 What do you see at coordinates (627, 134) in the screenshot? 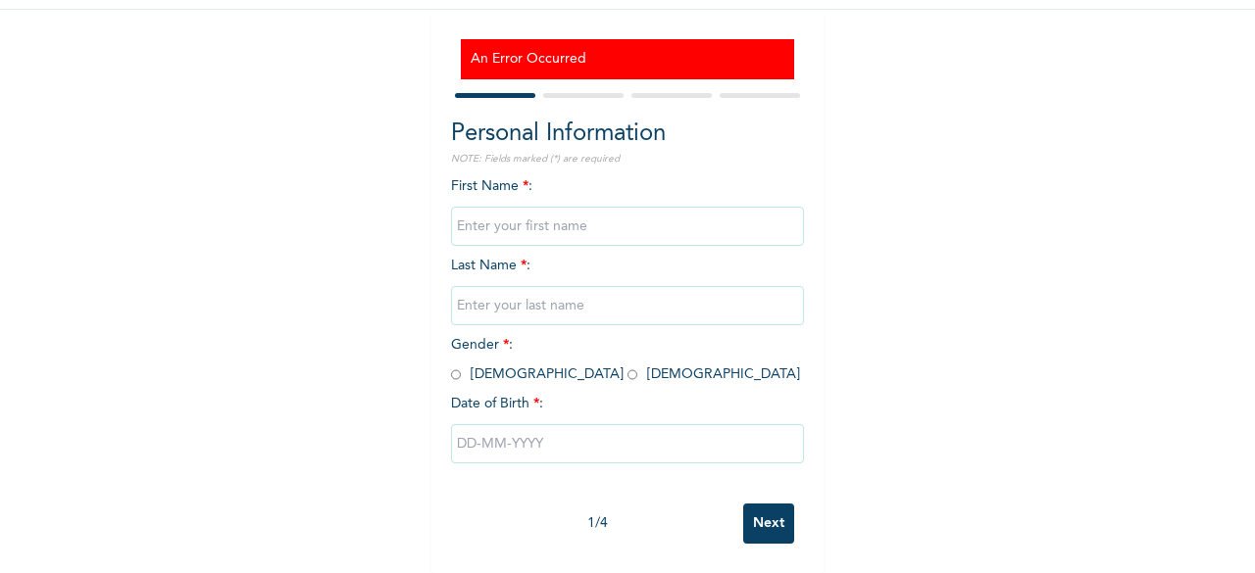
I see `h2: Personal Information` at bounding box center [627, 134].